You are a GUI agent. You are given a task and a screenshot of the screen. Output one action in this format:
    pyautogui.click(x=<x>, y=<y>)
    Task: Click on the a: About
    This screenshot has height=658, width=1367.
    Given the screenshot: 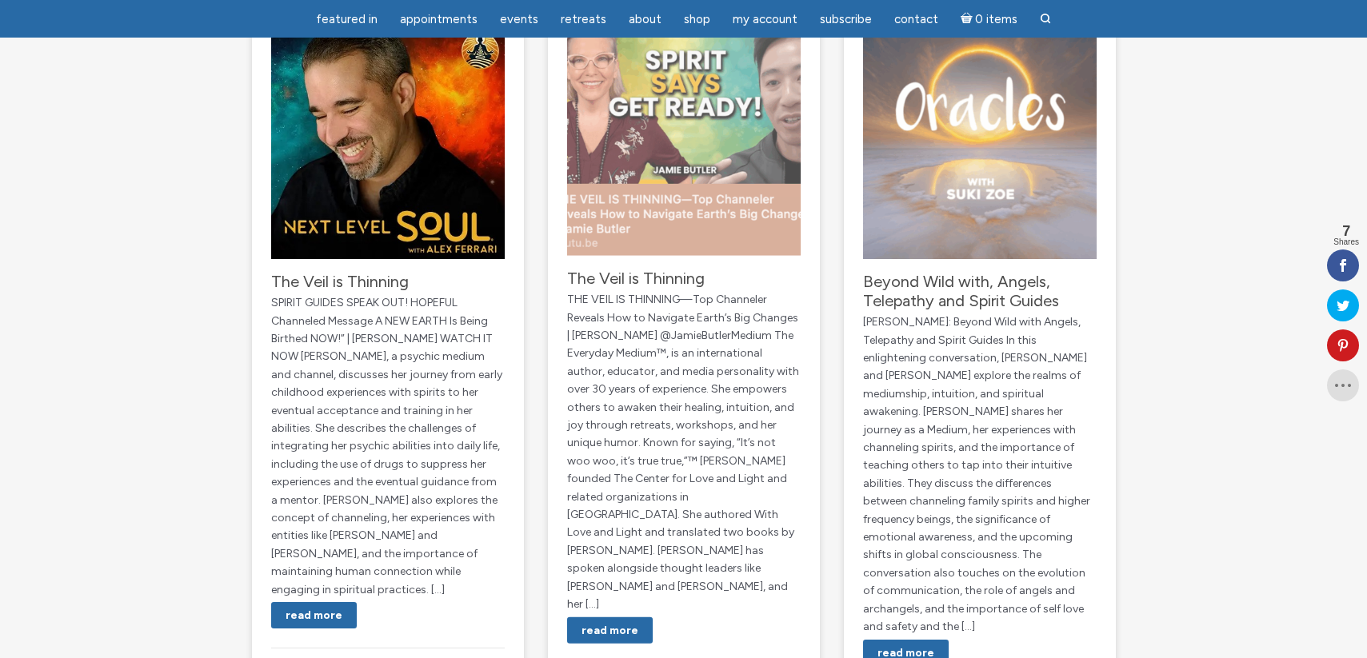 What is the action you would take?
    pyautogui.click(x=645, y=19)
    